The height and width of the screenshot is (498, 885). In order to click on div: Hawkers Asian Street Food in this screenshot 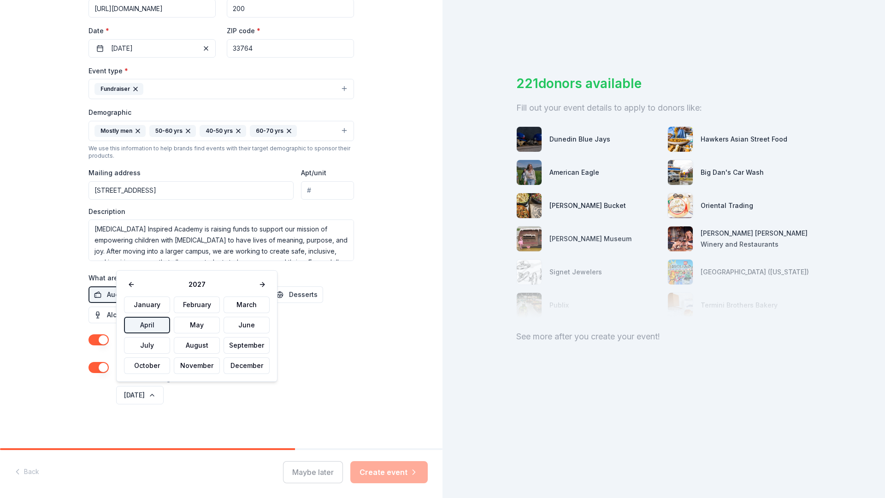, I will do `click(744, 139)`.